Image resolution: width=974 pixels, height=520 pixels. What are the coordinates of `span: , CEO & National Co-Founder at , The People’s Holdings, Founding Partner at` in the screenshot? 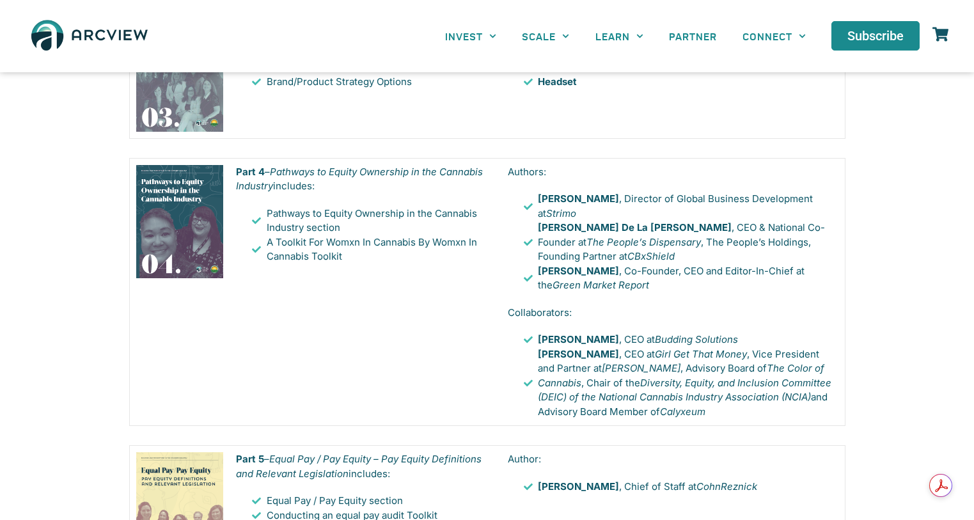 It's located at (685, 242).